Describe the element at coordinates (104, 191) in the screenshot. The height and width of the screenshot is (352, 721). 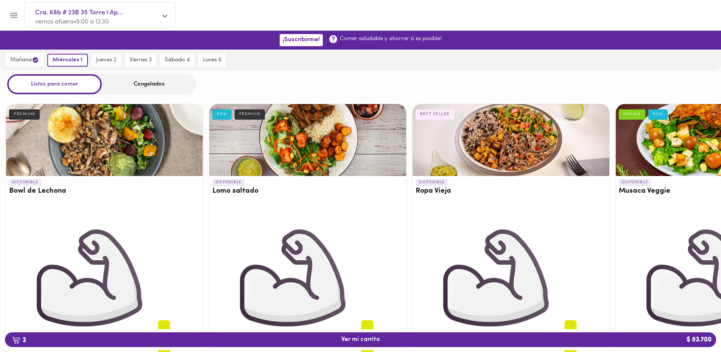
I see `h3: Bowl de Lechona` at that location.